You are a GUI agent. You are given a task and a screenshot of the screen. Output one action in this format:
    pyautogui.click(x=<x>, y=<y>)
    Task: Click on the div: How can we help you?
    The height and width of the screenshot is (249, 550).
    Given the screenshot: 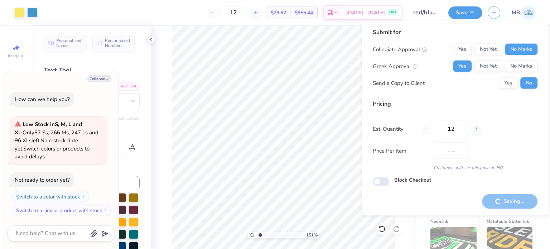 What is the action you would take?
    pyautogui.click(x=42, y=99)
    